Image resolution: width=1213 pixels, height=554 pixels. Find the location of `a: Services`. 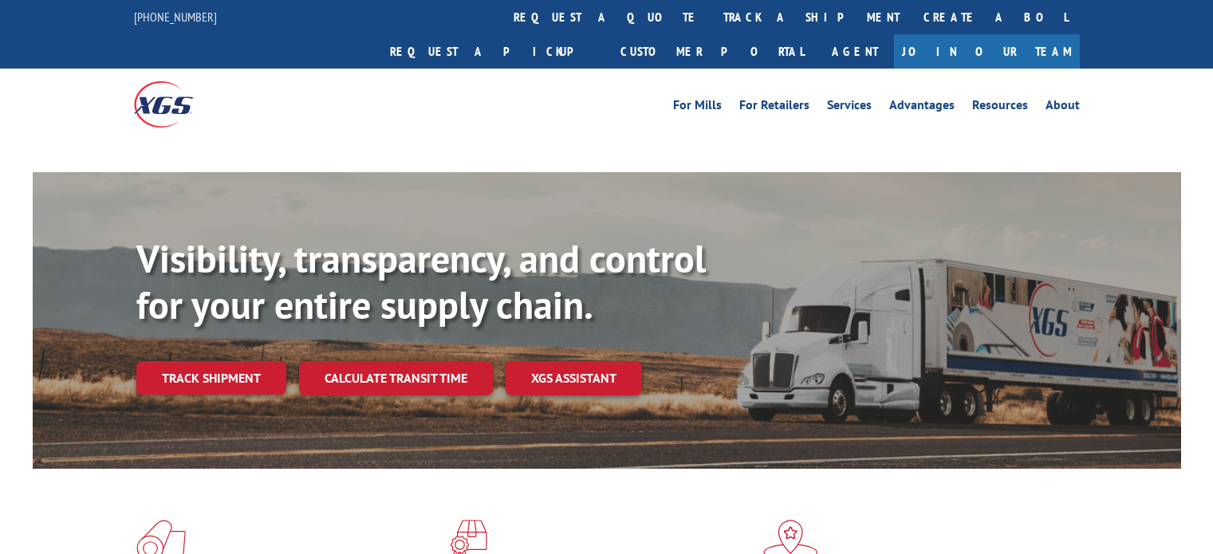

a: Services is located at coordinates (850, 108).